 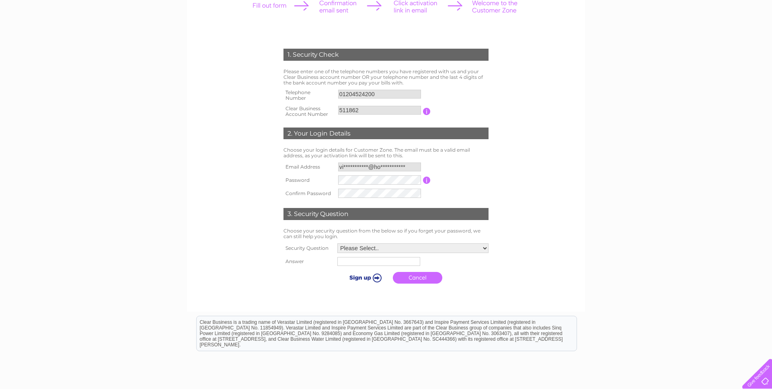 I want to click on span: 0333 014 3131, so click(x=648, y=9).